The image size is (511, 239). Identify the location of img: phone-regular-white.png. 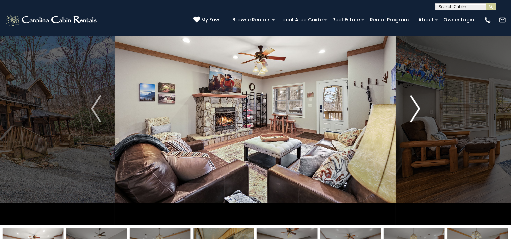
(488, 20).